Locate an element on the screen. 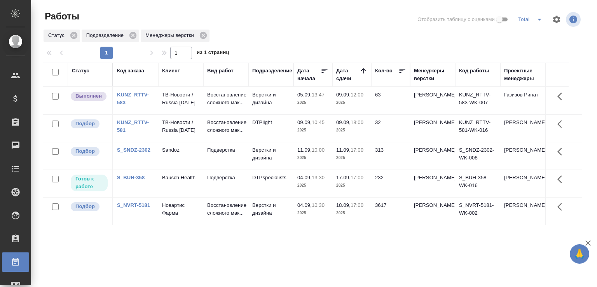 This screenshot has height=287, width=597. span: Посмотреть информацию is located at coordinates (574, 19).